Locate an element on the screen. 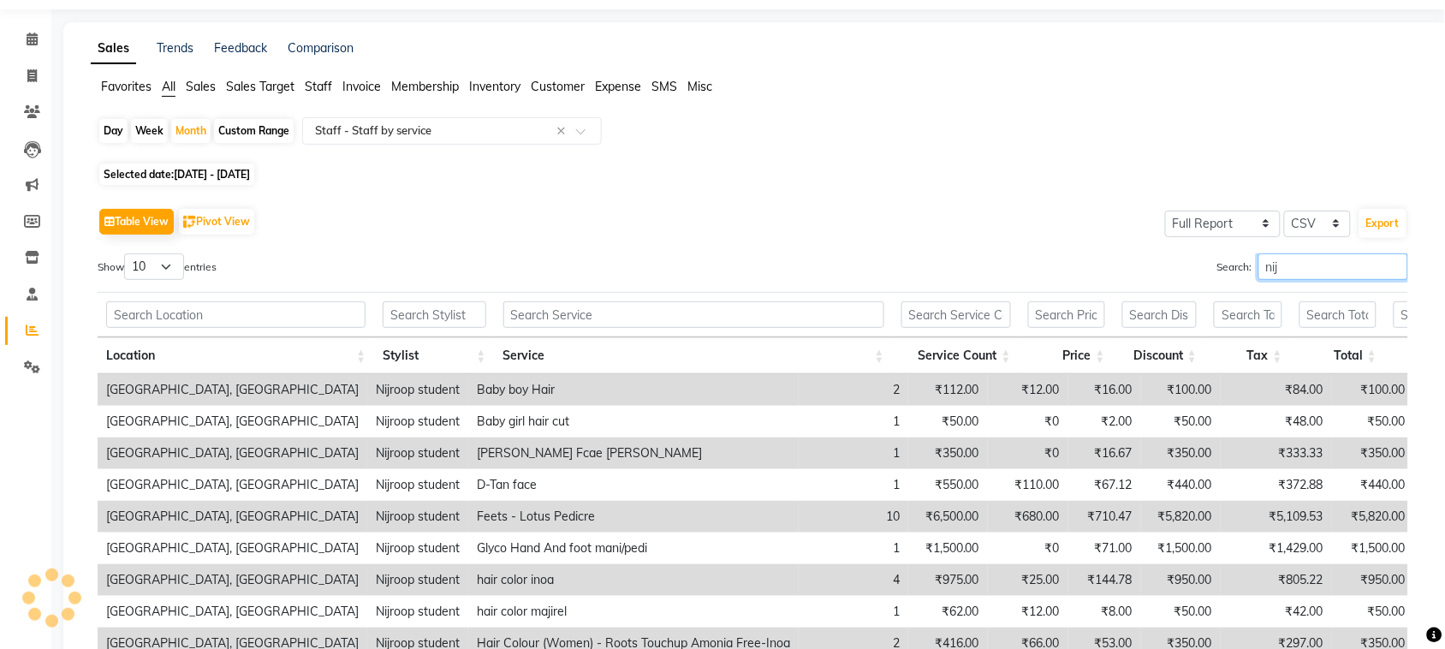  td: Feets - Lotus Pedicre is located at coordinates (633, 516).